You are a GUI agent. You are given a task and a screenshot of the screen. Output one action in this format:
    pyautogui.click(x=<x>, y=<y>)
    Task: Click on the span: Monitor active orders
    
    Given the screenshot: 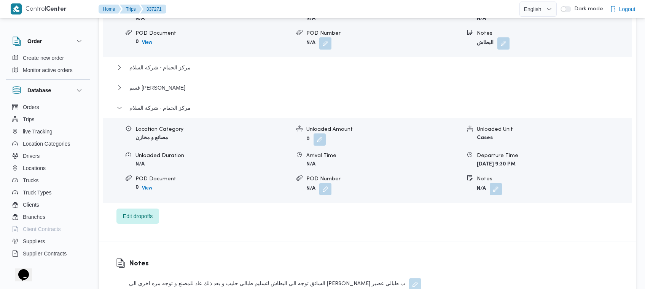 What is the action you would take?
    pyautogui.click(x=48, y=70)
    